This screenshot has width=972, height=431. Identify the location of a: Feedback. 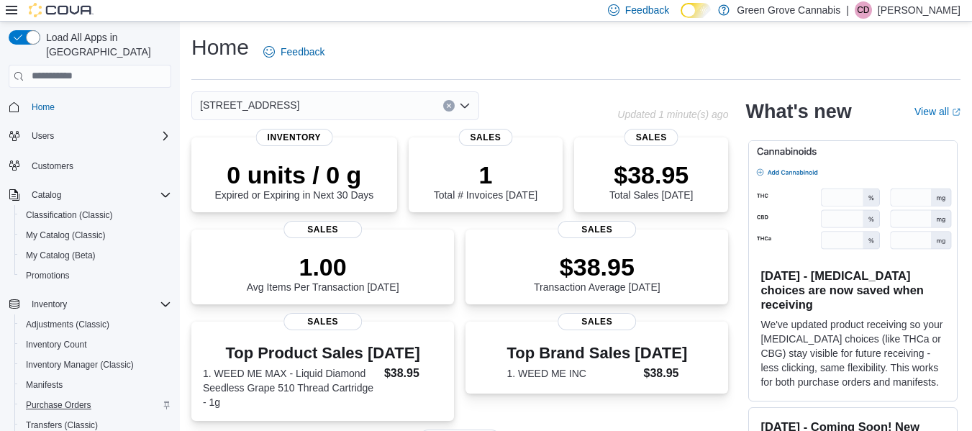
(293, 52).